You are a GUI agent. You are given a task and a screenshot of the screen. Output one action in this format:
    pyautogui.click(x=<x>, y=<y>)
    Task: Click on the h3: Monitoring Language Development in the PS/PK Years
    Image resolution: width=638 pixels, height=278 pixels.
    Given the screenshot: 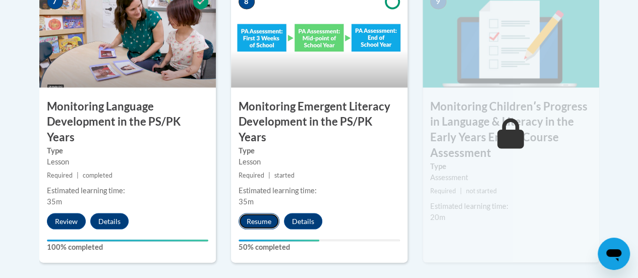 What is the action you would take?
    pyautogui.click(x=128, y=122)
    